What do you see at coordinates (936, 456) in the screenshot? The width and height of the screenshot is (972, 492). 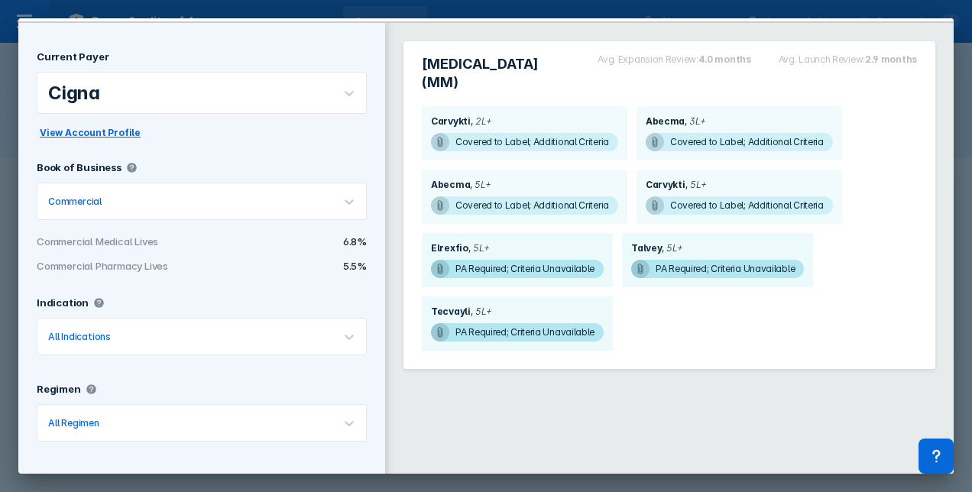 I see `div: Contact Support` at bounding box center [936, 456].